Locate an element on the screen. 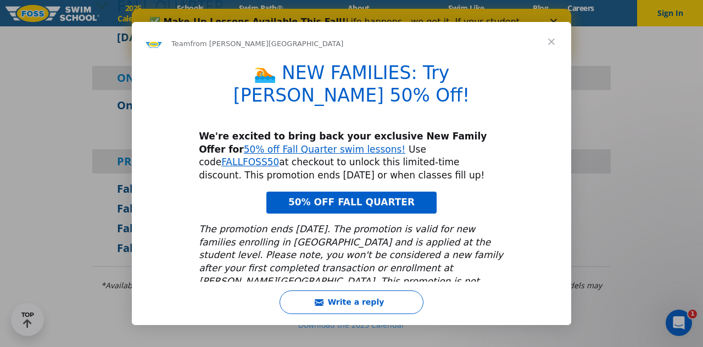 This screenshot has width=703, height=347. b: ✅ Make-Up Lessons Available This Fall! is located at coordinates (116, 13).